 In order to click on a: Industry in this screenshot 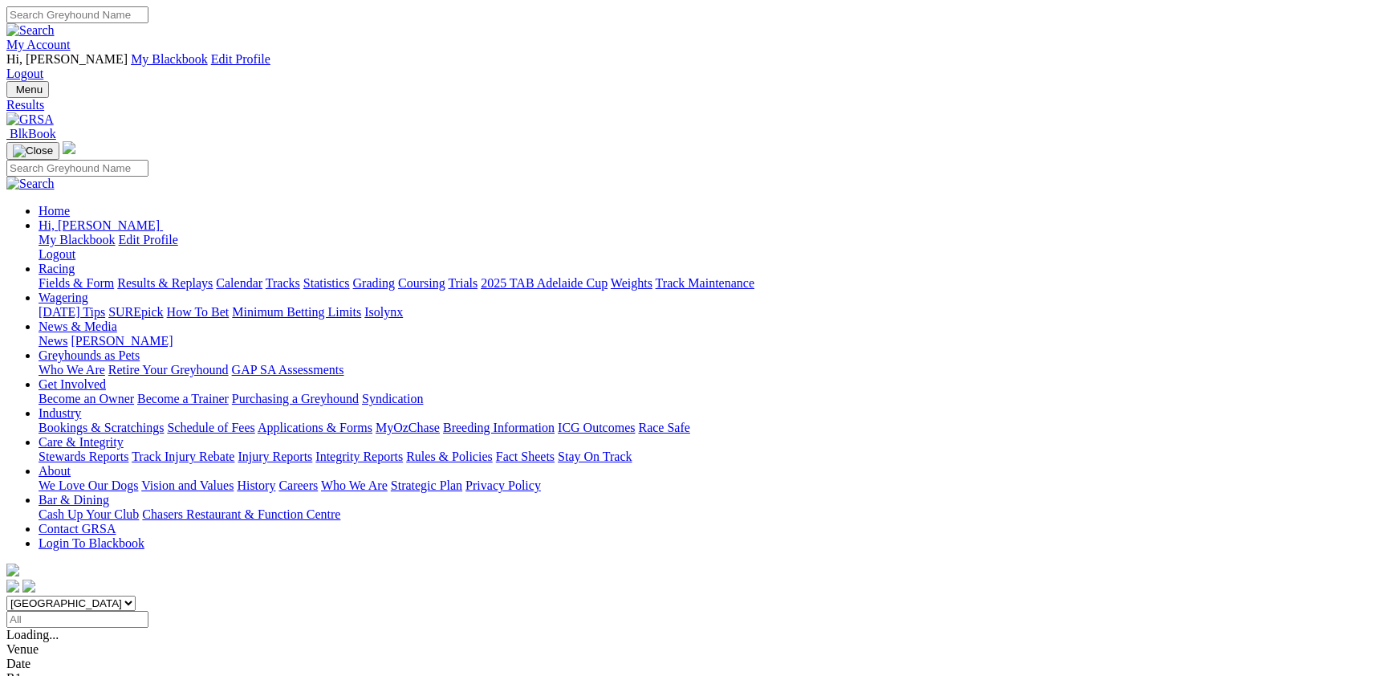, I will do `click(59, 413)`.